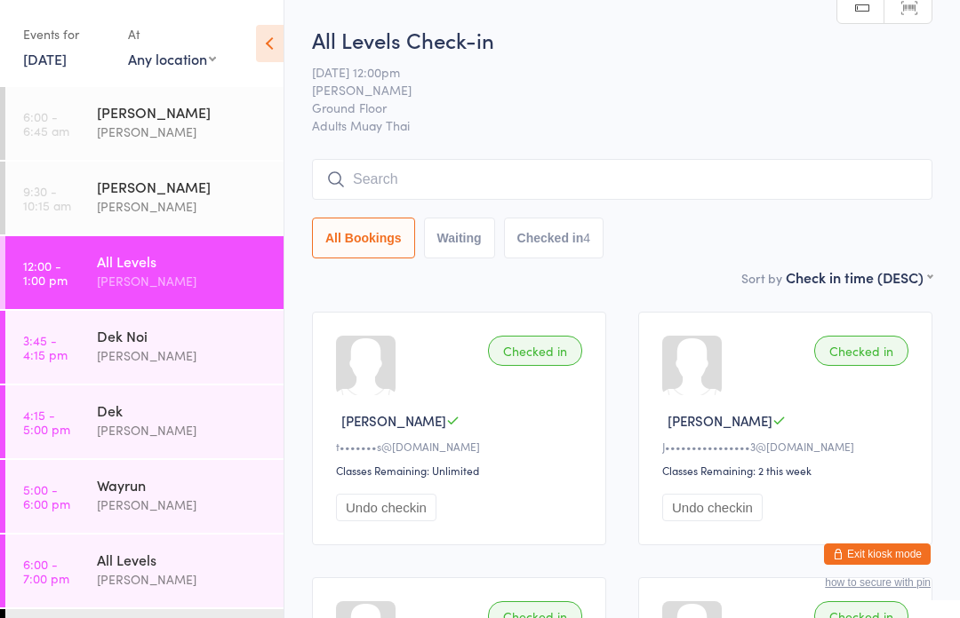  What do you see at coordinates (47, 198) in the screenshot?
I see `time: 9:30 - 10:15 am` at bounding box center [47, 198].